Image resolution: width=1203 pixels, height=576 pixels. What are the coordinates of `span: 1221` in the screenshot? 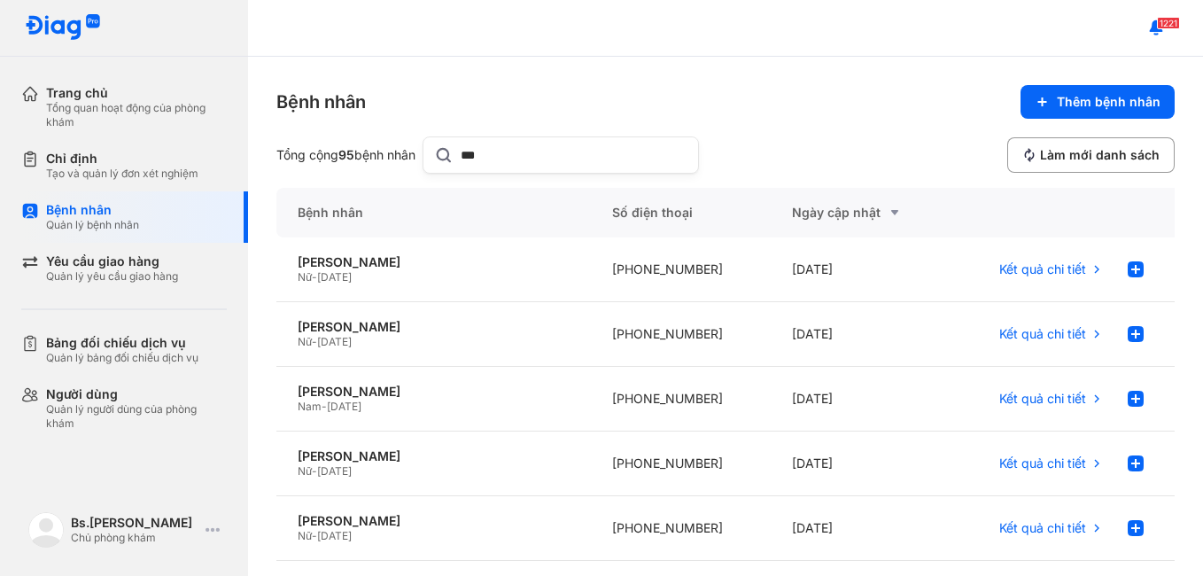 It's located at (1168, 23).